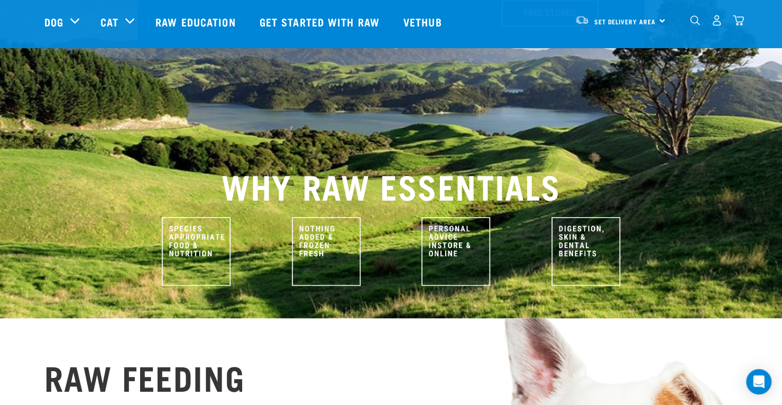  What do you see at coordinates (321, 22) in the screenshot?
I see `a: Get started with Raw` at bounding box center [321, 22].